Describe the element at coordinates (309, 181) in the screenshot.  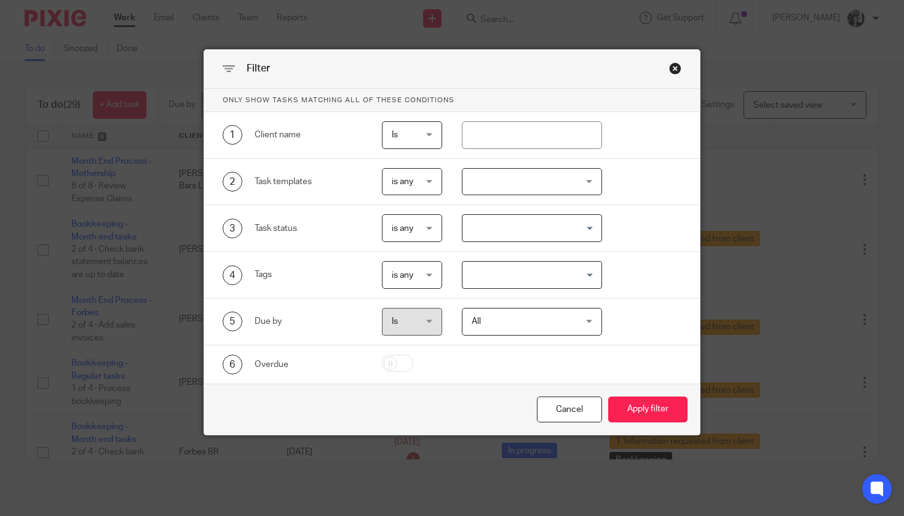
I see `div: Task templates` at that location.